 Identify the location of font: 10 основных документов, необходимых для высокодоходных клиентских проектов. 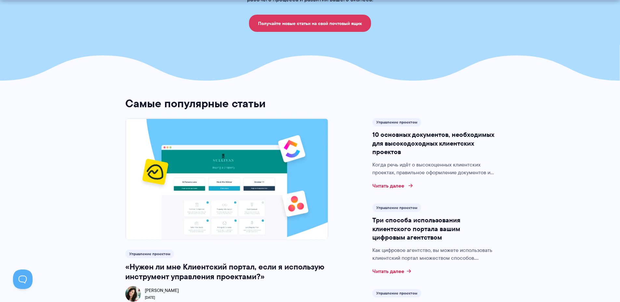
(433, 143).